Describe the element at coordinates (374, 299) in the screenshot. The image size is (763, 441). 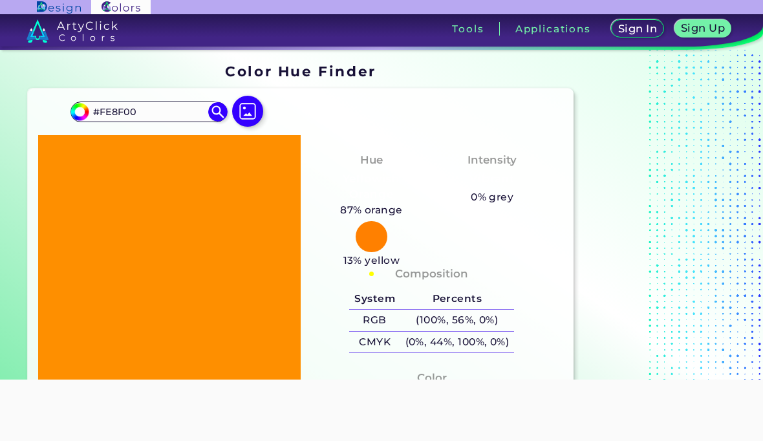
I see `h5: System` at that location.